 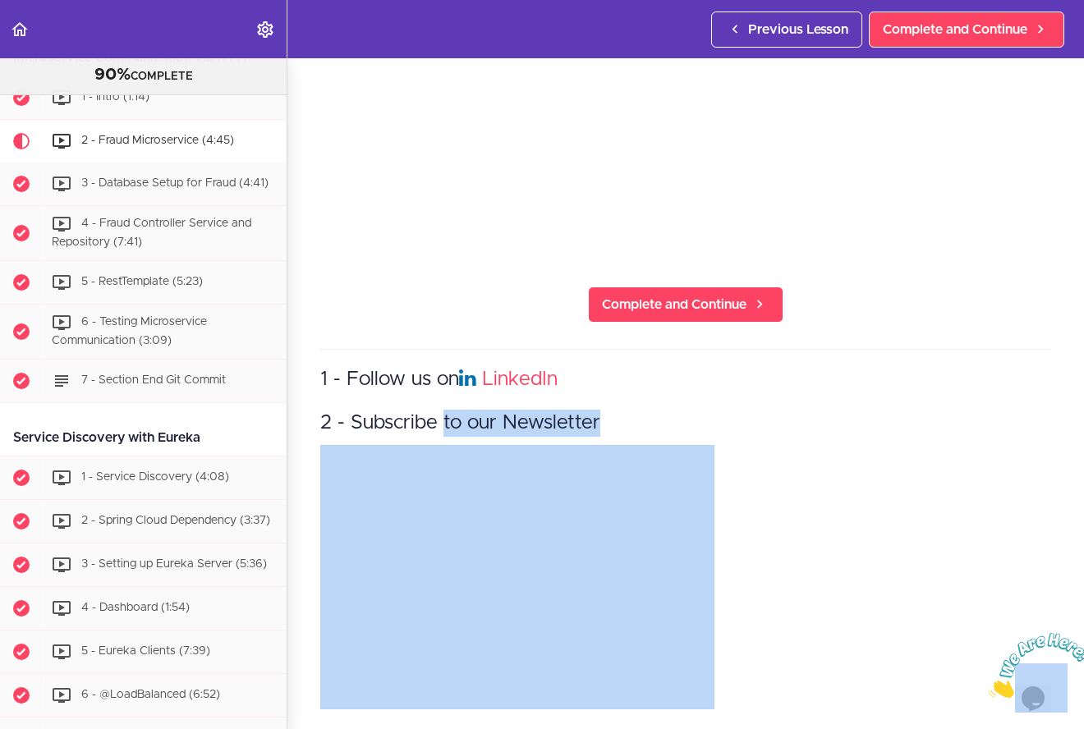 What do you see at coordinates (155, 477) in the screenshot?
I see `span: 1 - Service Discovery (4:08)` at bounding box center [155, 477].